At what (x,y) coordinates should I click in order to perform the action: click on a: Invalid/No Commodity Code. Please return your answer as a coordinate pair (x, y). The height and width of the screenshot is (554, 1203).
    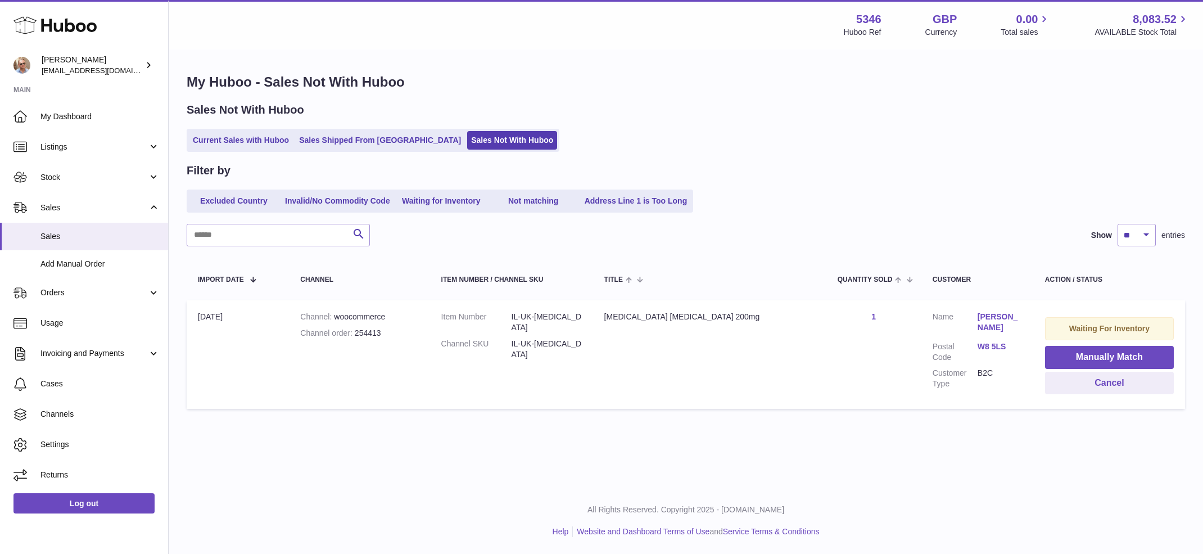
    Looking at the image, I should click on (337, 201).